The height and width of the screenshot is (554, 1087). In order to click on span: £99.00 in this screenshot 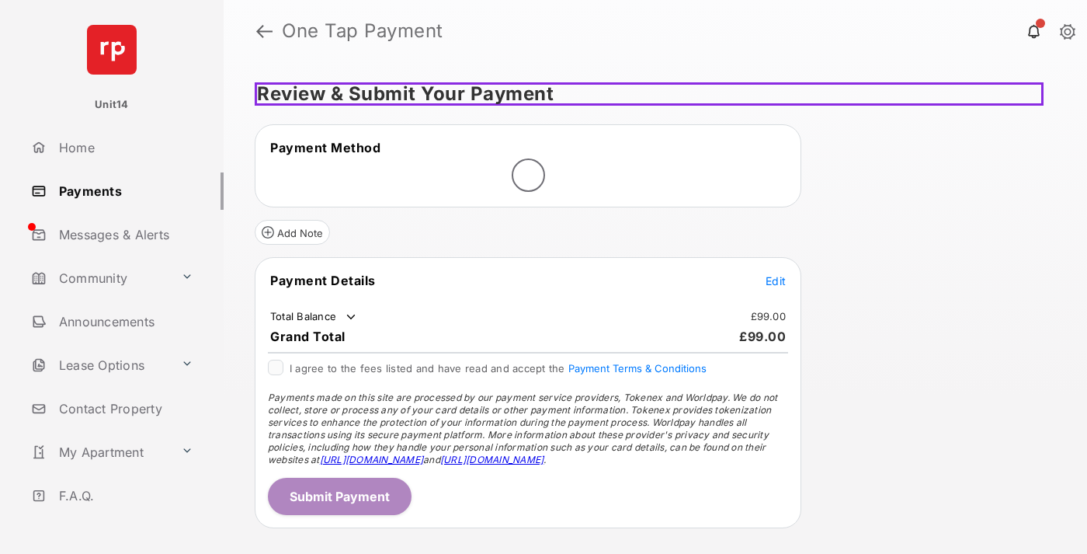, I will do `click(762, 336)`.